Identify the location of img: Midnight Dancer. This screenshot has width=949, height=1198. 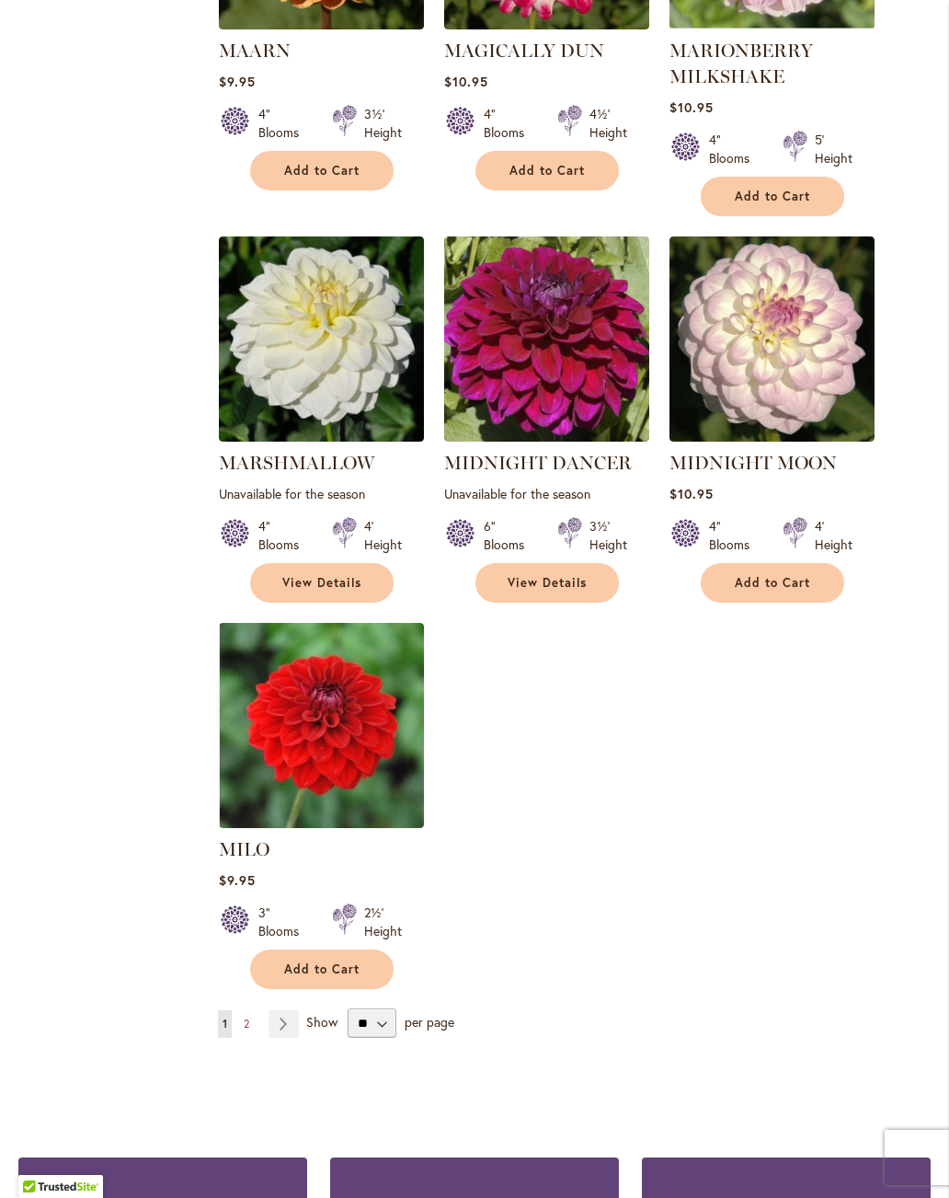
(546, 339).